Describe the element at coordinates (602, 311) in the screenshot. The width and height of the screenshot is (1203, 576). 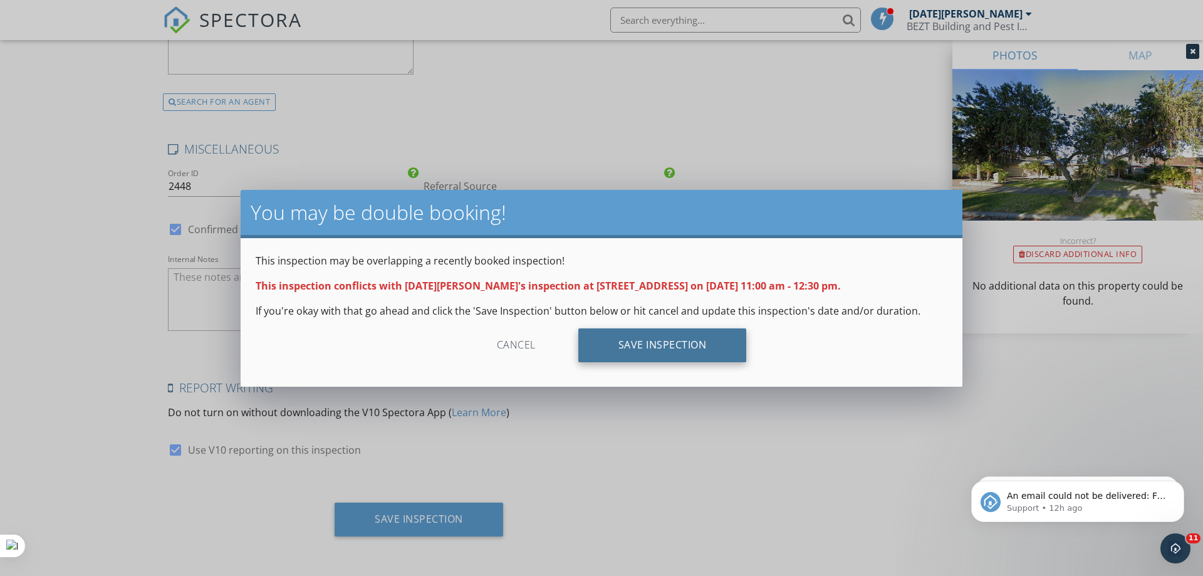
I see `p: If you're okay with that go ahead and click the 'Save Inspection' button below or hit cancel and ...` at that location.